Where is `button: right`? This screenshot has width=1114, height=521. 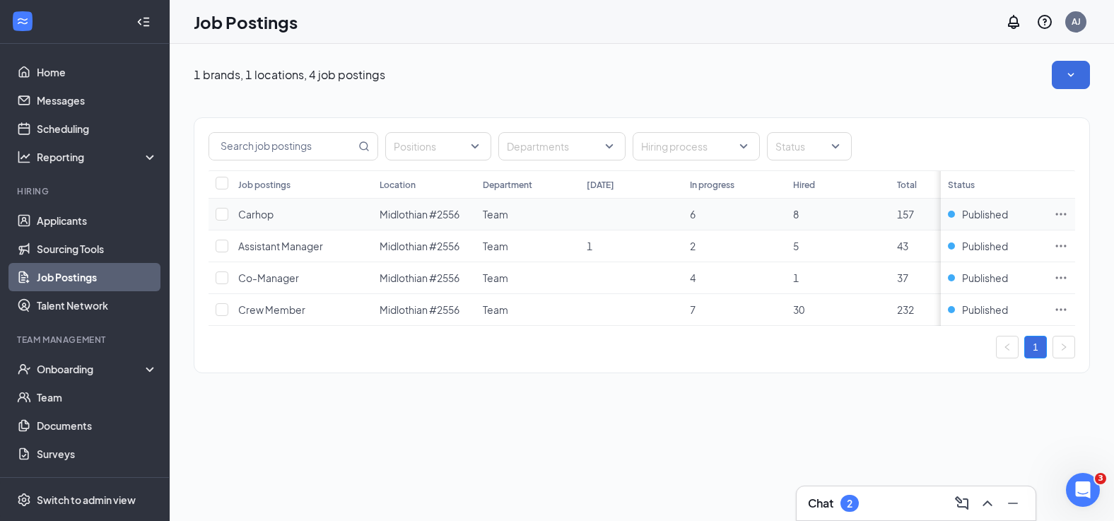 button: right is located at coordinates (1064, 347).